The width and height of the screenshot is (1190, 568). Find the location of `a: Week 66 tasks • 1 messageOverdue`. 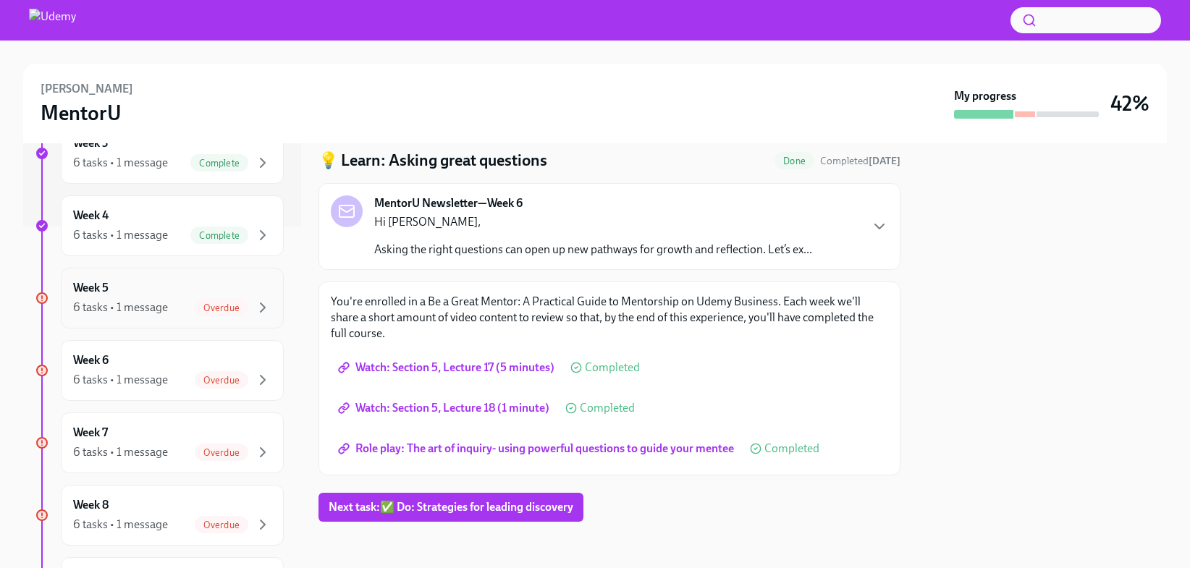

a: Week 66 tasks • 1 messageOverdue is located at coordinates (159, 371).